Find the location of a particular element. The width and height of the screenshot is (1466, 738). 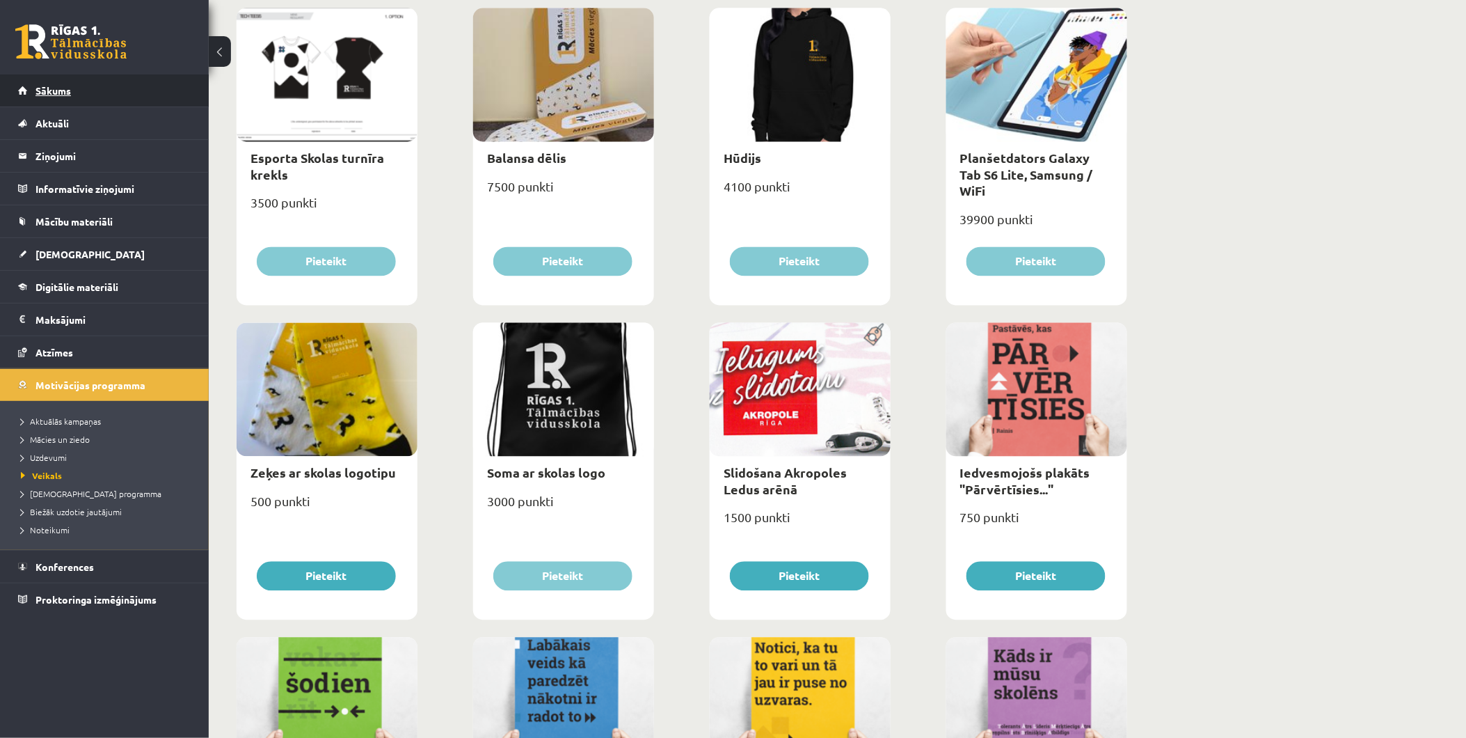

span: Mācies un ziedo is located at coordinates (55, 439).